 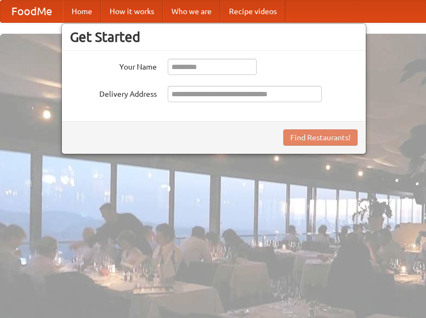 What do you see at coordinates (82, 11) in the screenshot?
I see `a: Home` at bounding box center [82, 11].